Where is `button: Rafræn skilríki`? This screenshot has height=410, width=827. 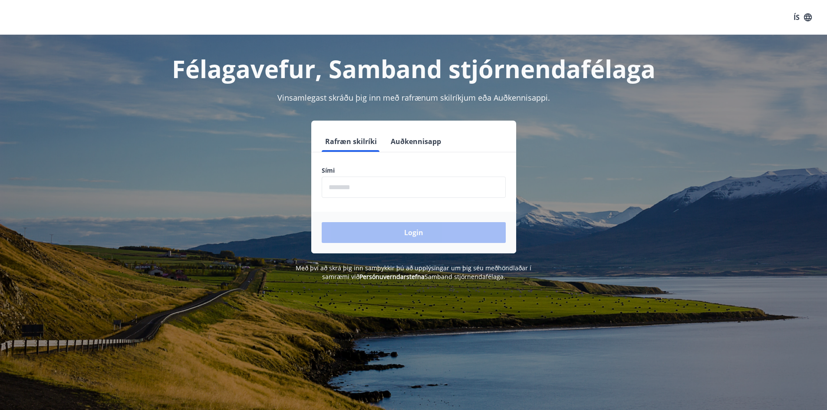
button: Rafræn skilríki is located at coordinates (351, 142).